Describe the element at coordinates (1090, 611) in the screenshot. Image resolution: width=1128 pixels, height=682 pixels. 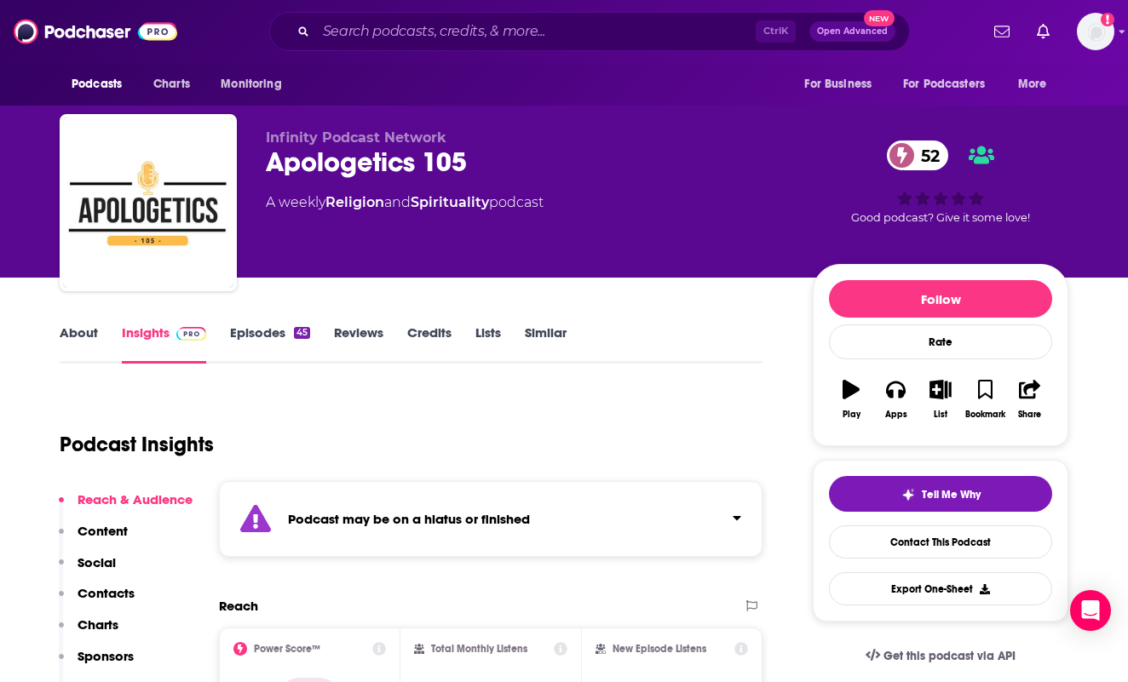
I see `div: Open Intercom Messenger` at that location.